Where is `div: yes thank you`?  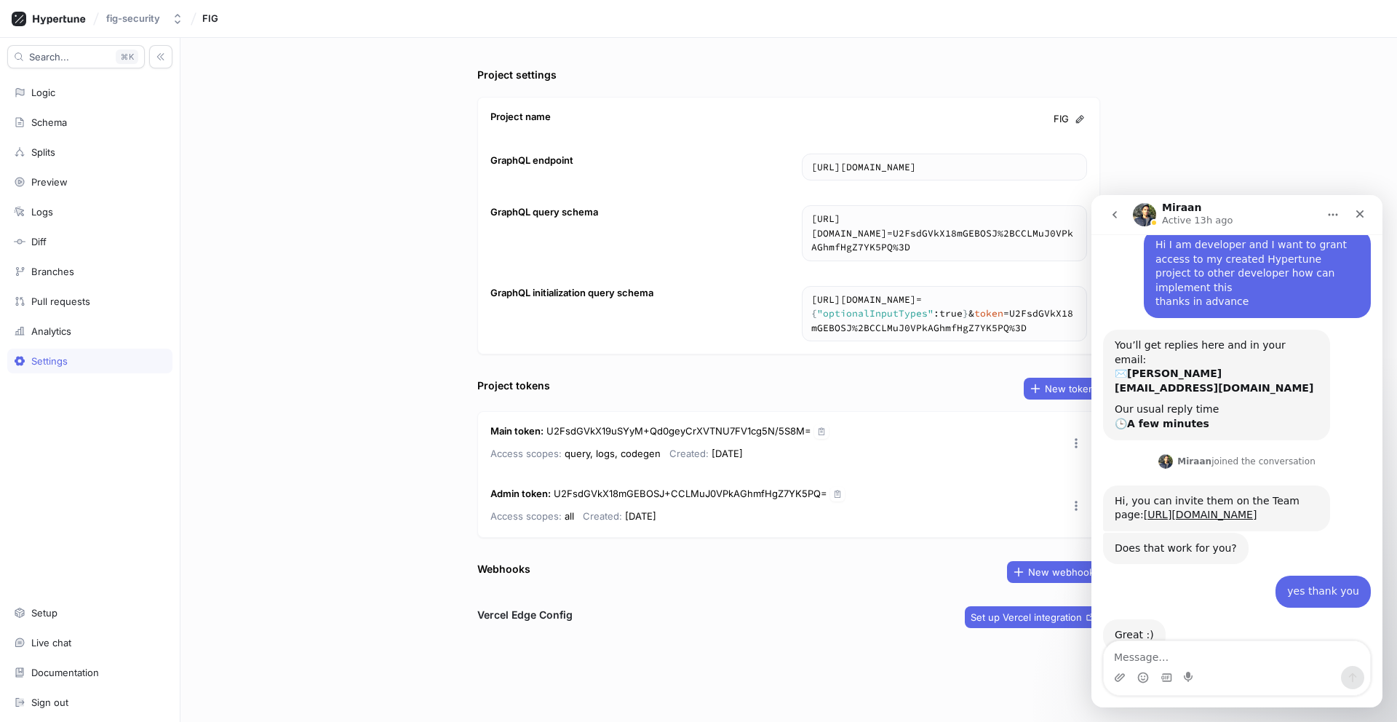 div: yes thank you is located at coordinates (231, 397).